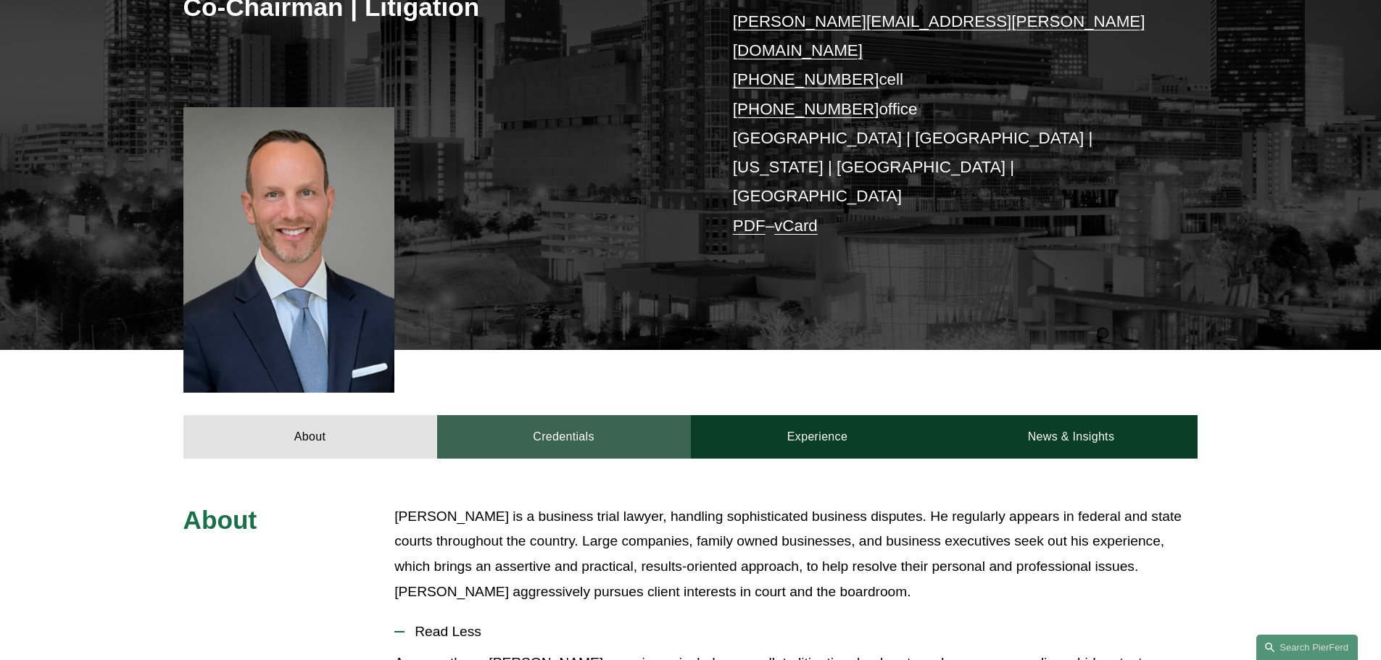 This screenshot has width=1381, height=660. I want to click on a: Search this site, so click(1307, 647).